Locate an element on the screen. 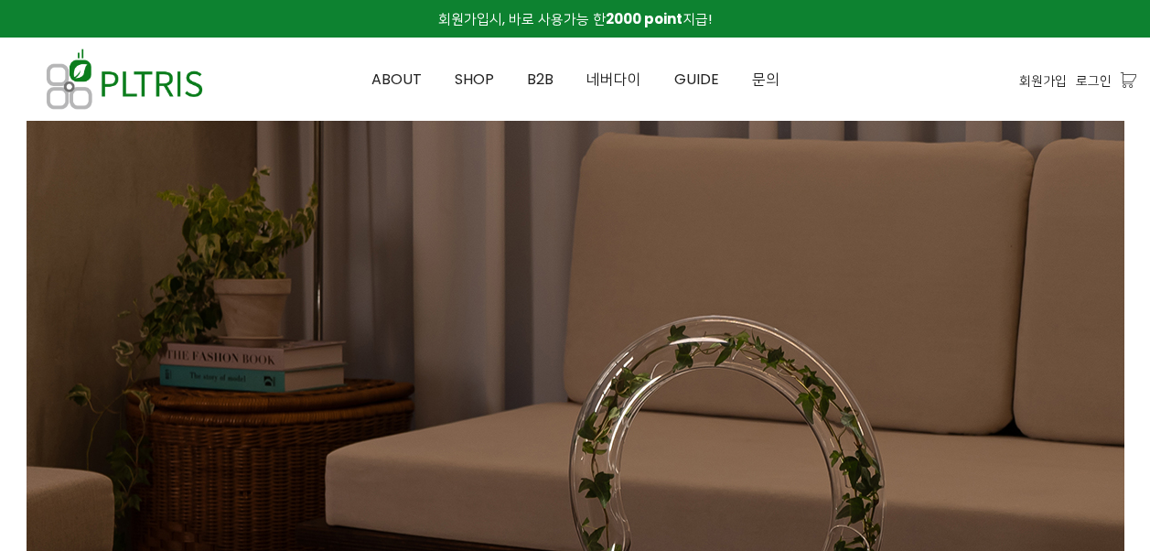 The height and width of the screenshot is (551, 1150). a: GUIDE is located at coordinates (696, 80).